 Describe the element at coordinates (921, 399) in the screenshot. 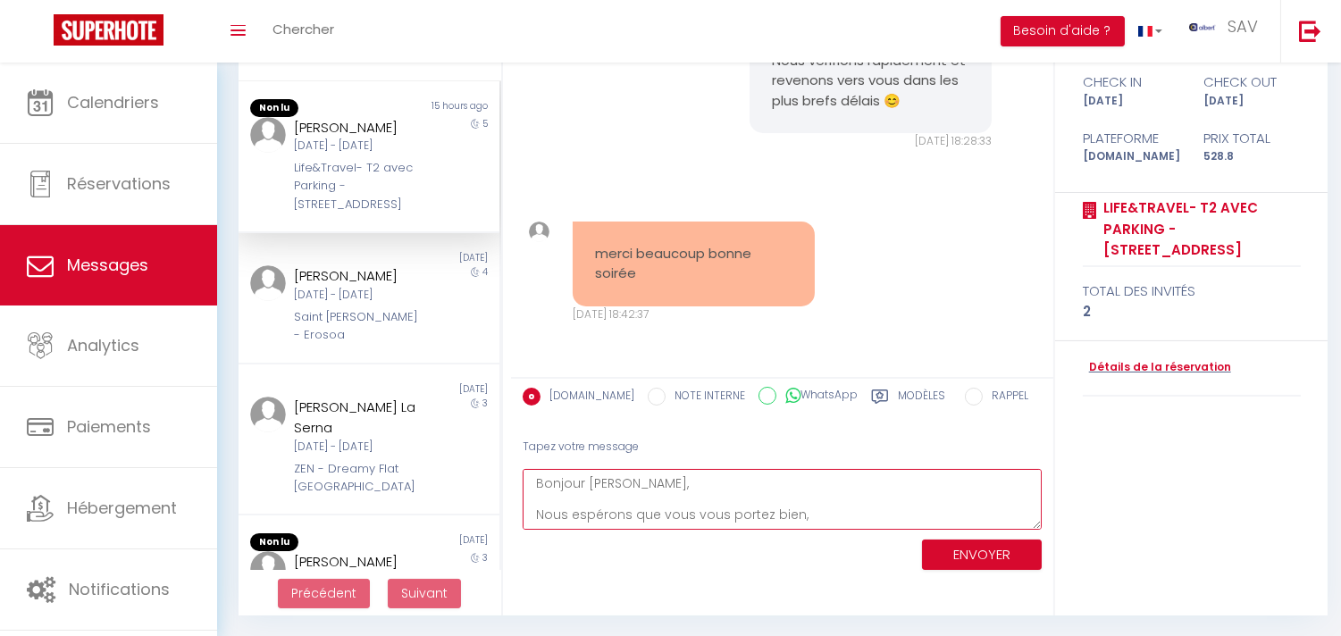

I see `label: Modèles` at that location.